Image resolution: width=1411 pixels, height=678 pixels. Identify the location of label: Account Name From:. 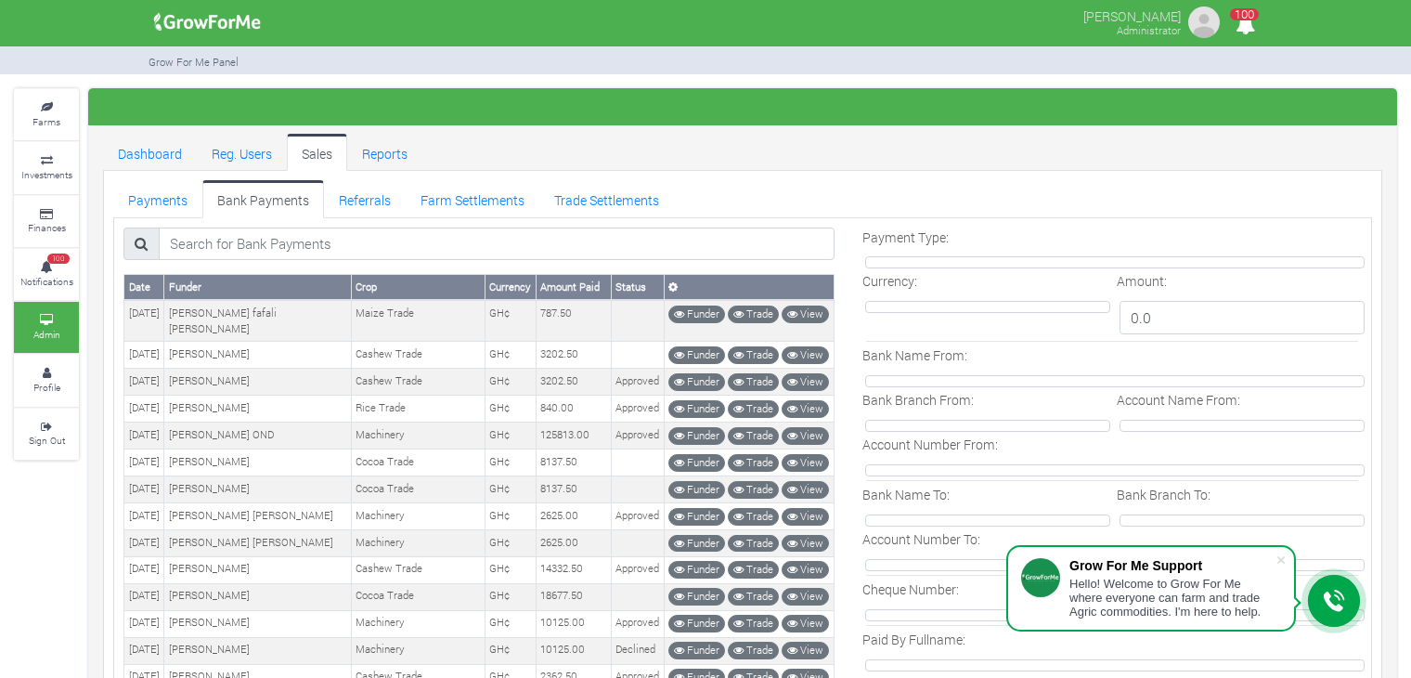
(1178, 399).